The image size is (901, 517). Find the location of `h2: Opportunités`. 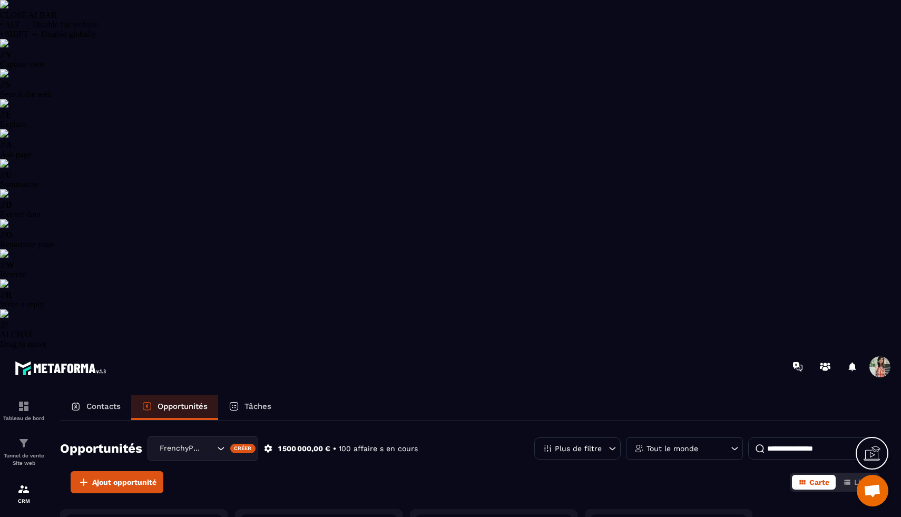

h2: Opportunités is located at coordinates (101, 449).